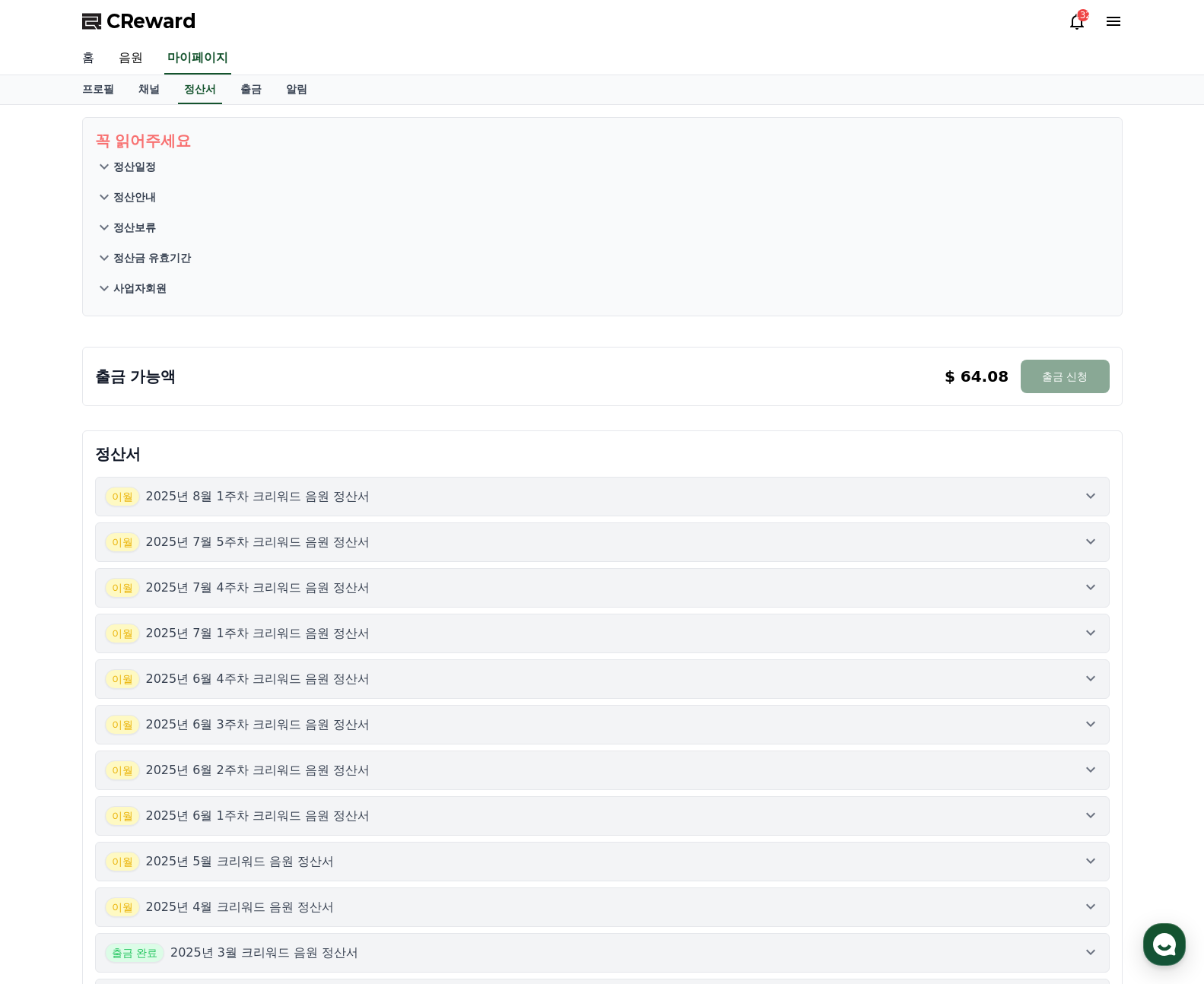 The height and width of the screenshot is (984, 1204). Describe the element at coordinates (135, 197) in the screenshot. I see `p: 정산안내` at that location.